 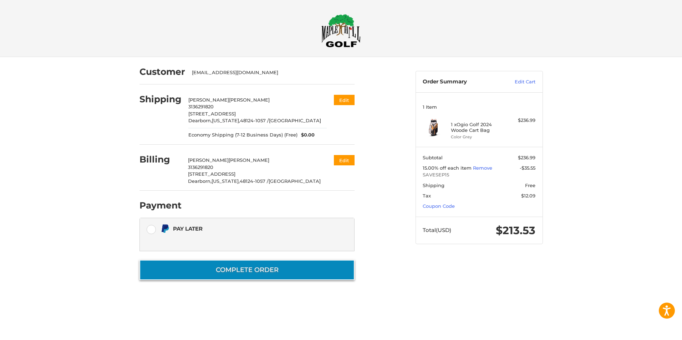 I want to click on h2: Customer, so click(x=162, y=72).